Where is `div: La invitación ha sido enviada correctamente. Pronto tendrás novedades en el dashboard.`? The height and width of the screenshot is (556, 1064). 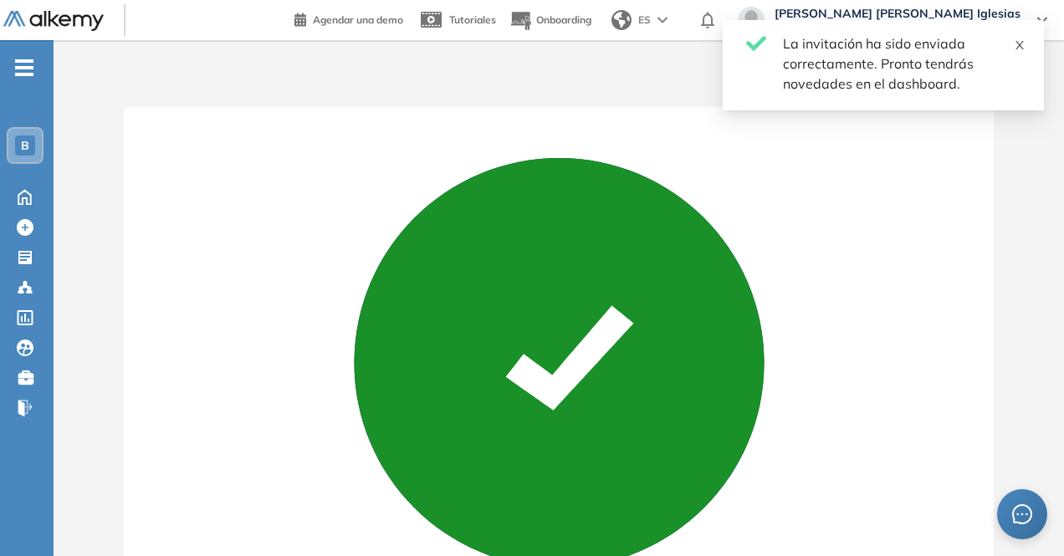
div: La invitación ha sido enviada correctamente. Pronto tendrás novedades en el dashboard. is located at coordinates (903, 64).